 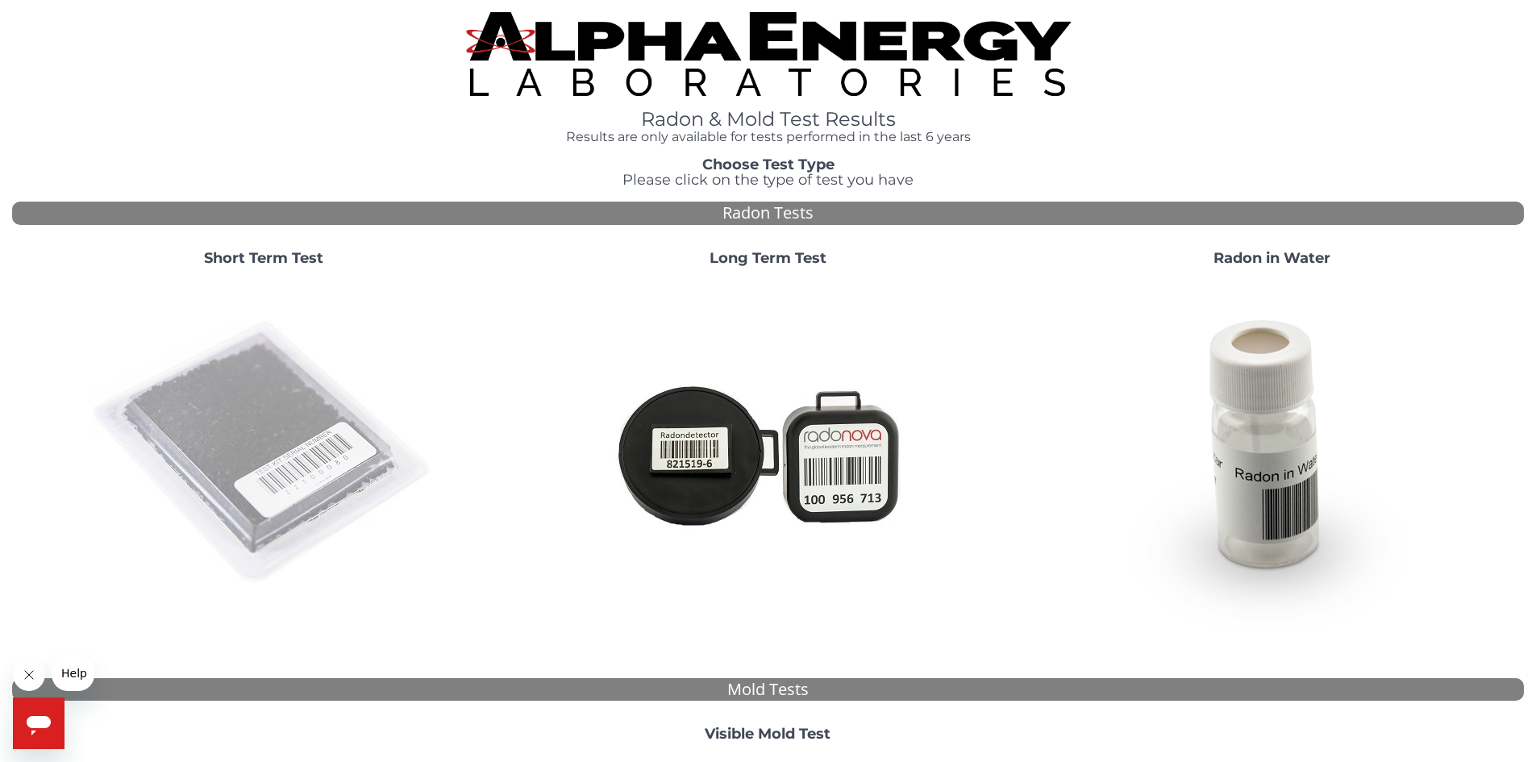 I want to click on div: Mold Tests, so click(x=768, y=690).